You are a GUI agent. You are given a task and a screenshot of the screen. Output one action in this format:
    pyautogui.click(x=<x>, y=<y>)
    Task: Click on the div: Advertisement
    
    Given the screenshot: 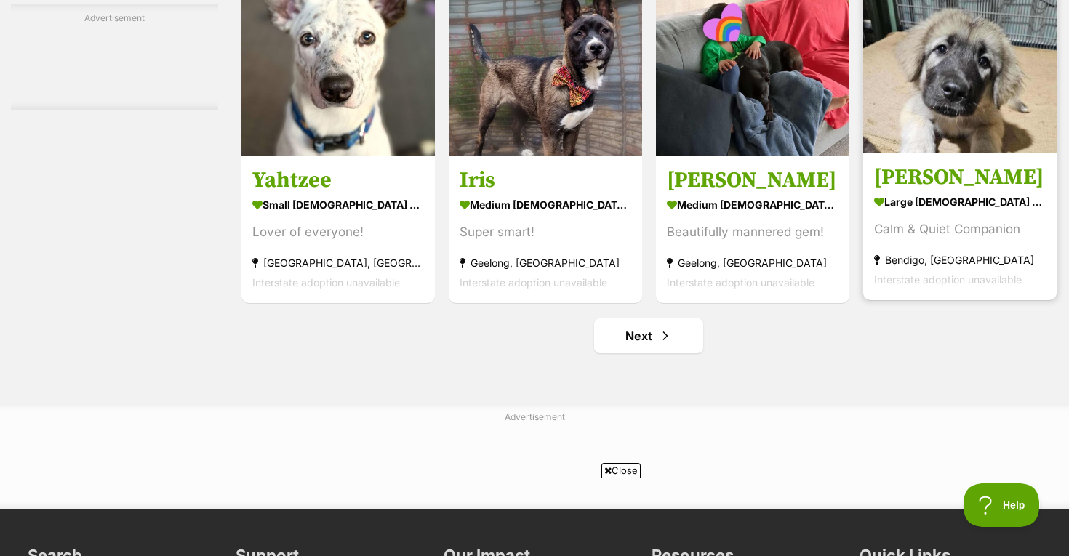 What is the action you would take?
    pyautogui.click(x=114, y=57)
    